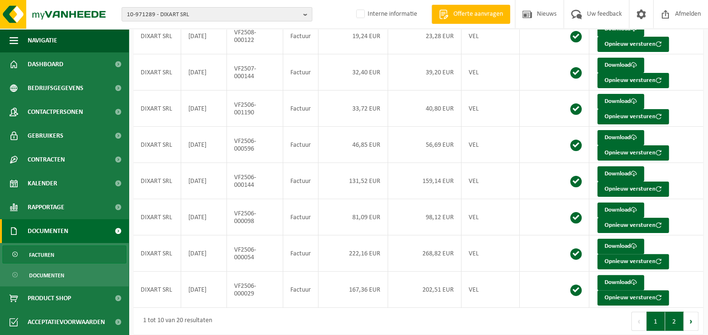 This screenshot has height=335, width=708. Describe the element at coordinates (66, 322) in the screenshot. I see `span: Acceptatievoorwaarden` at that location.